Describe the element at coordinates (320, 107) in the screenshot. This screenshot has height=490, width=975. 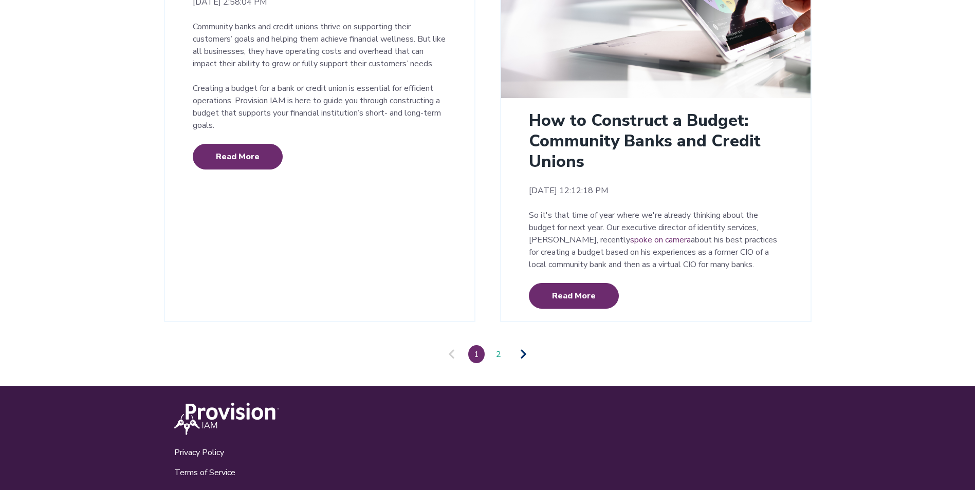
I see `p: Creating a budget for a bank or credit union is essential for efficient operations. Provision IAM...` at that location.